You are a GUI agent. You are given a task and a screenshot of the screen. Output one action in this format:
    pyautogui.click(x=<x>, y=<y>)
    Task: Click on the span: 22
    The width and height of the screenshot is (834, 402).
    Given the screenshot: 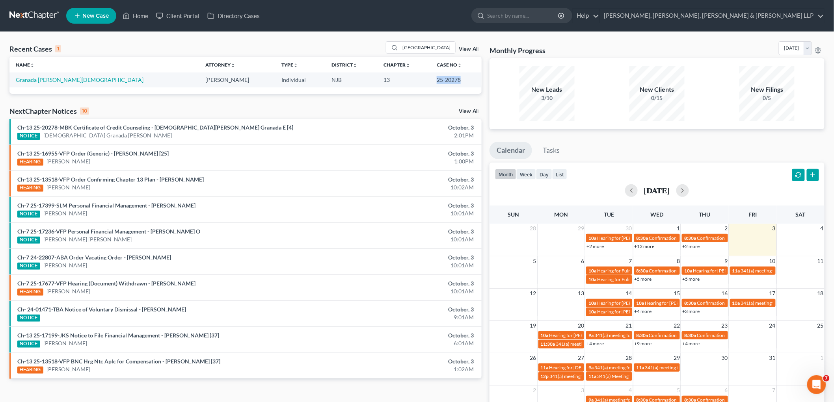 What is the action you would take?
    pyautogui.click(x=677, y=326)
    